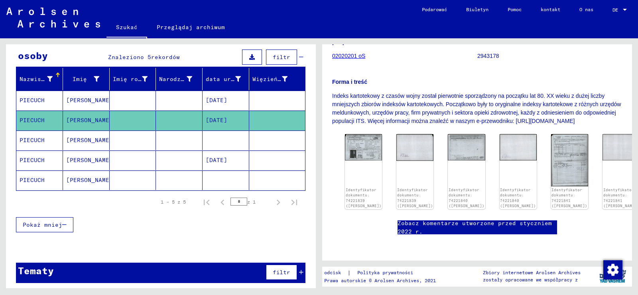 This screenshot has height=295, width=638. I want to click on font: Imię, so click(80, 79).